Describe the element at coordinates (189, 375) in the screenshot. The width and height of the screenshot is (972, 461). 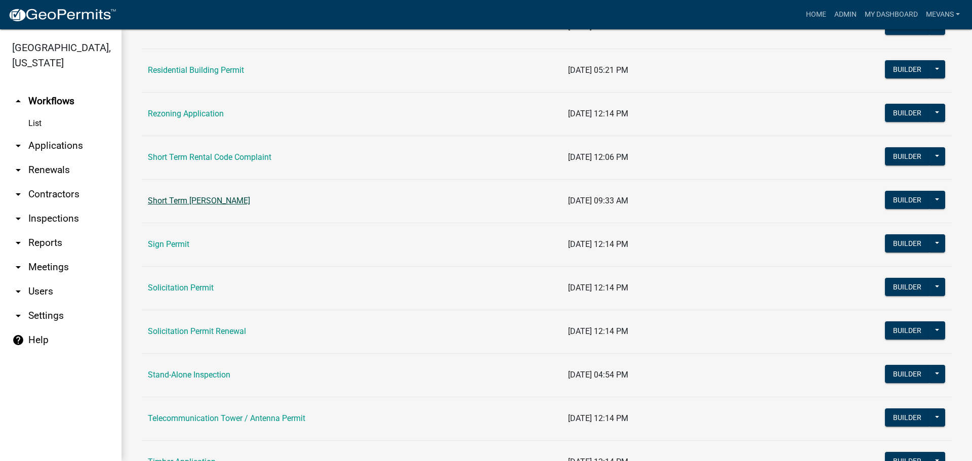
I see `a: Stand-Alone Inspection` at that location.